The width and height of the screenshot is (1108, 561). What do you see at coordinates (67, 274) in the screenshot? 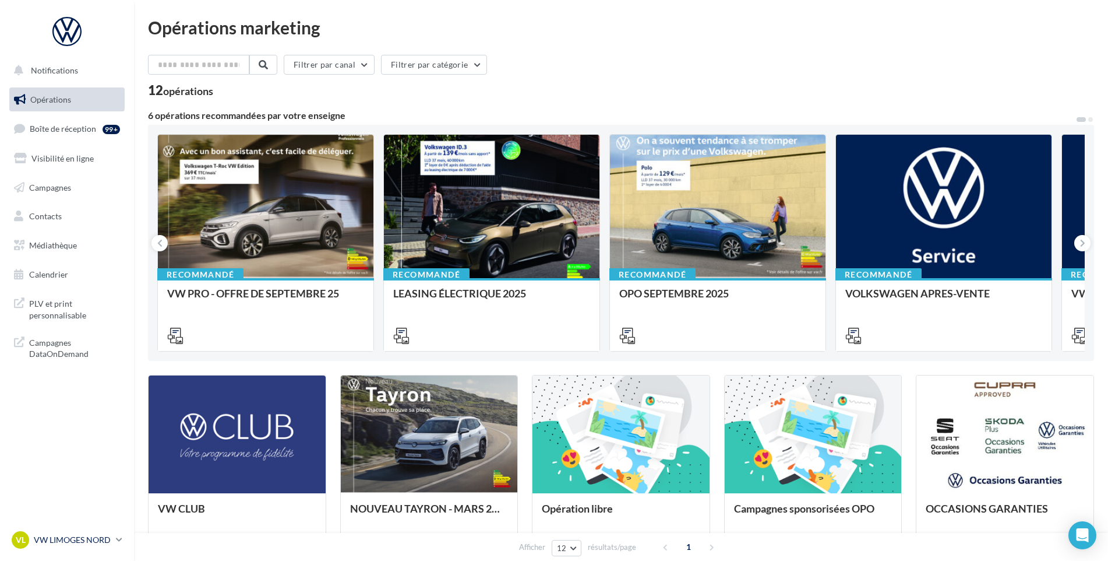
I see `a: Calendrier` at bounding box center [67, 274].